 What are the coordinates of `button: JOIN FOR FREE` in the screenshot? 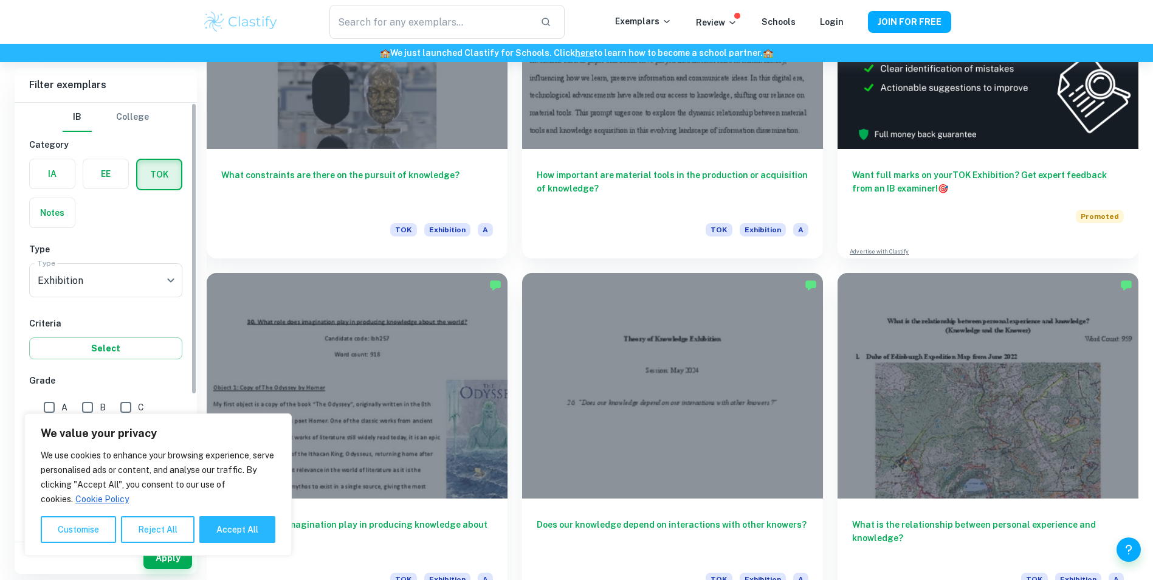 It's located at (909, 22).